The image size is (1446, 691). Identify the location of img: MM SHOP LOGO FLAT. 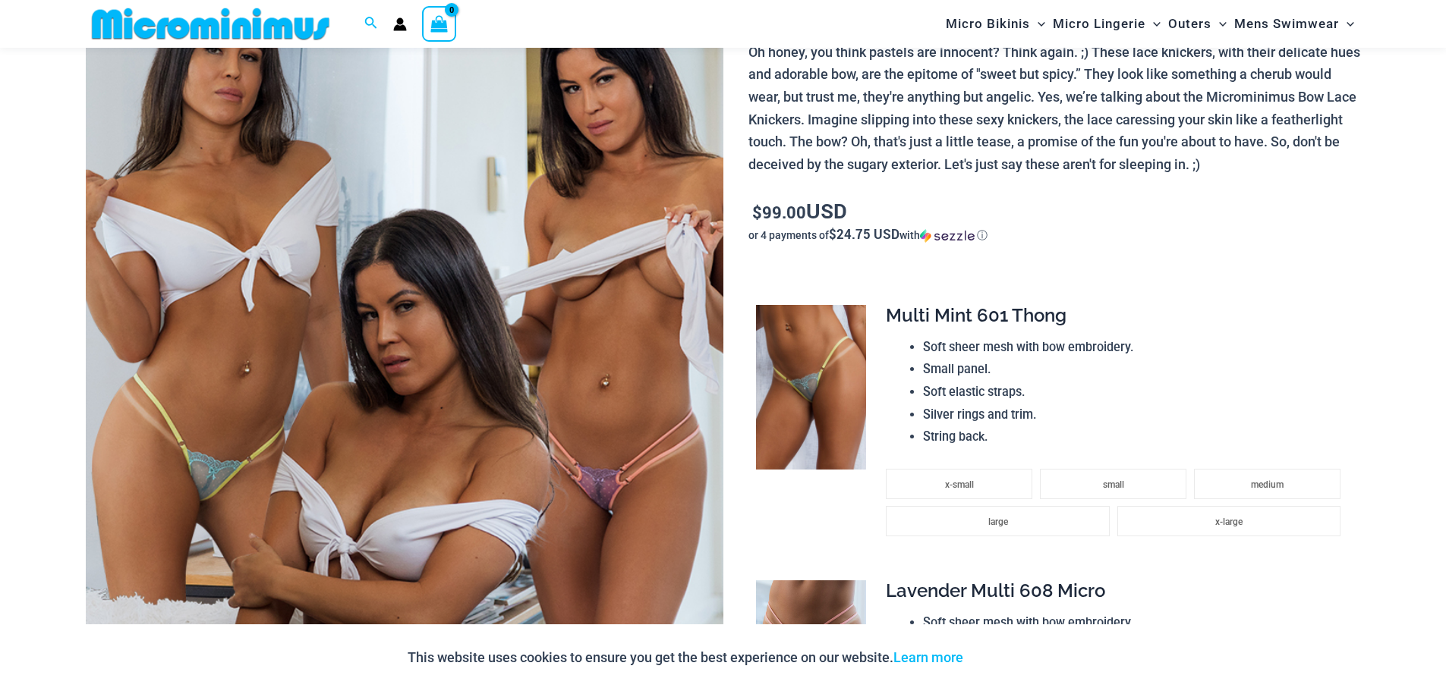
(210, 24).